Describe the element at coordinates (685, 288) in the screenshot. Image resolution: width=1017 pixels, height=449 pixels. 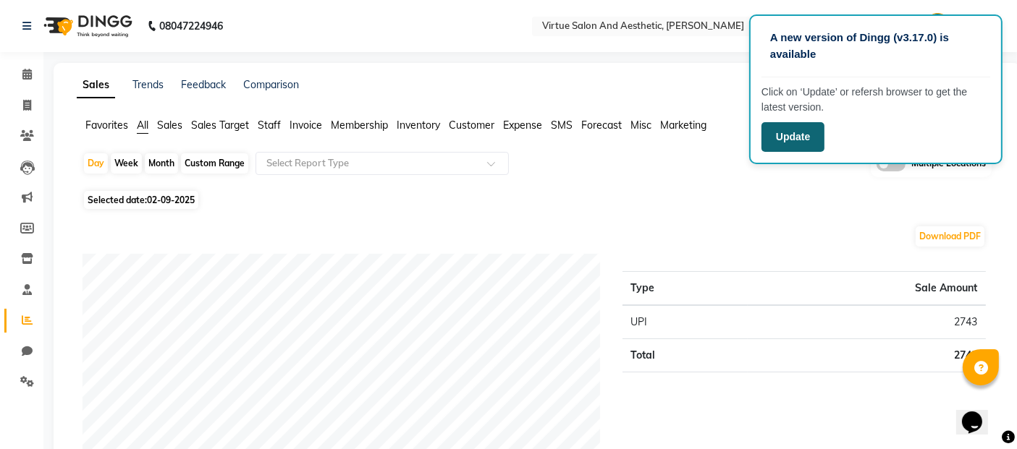
I see `th: Type` at that location.